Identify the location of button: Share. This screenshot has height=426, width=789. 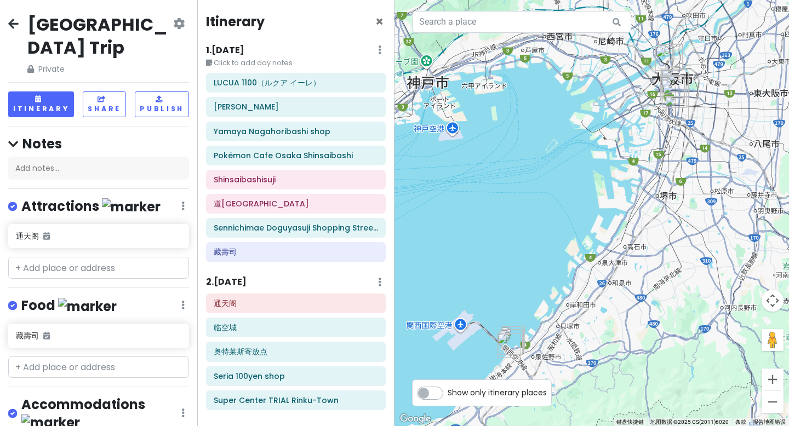
(104, 104).